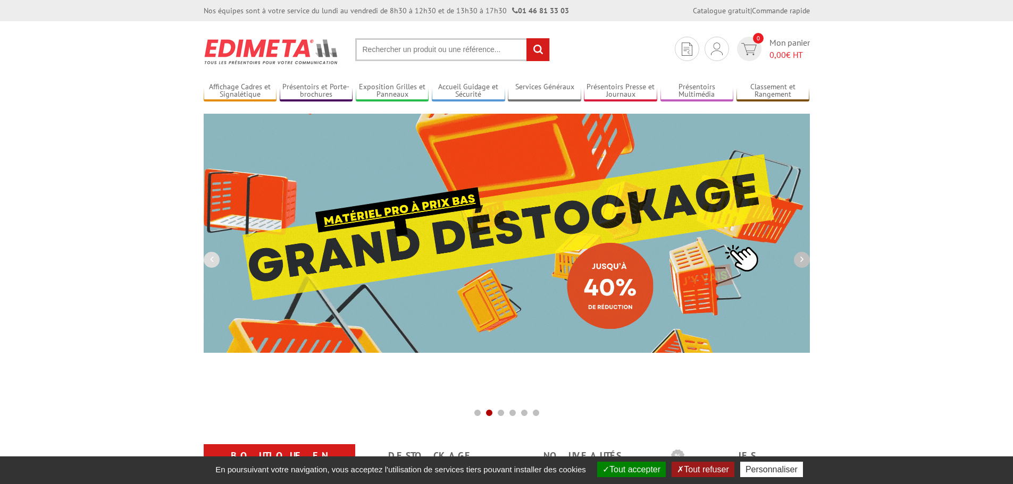 Image resolution: width=1013 pixels, height=484 pixels. Describe the element at coordinates (631, 469) in the screenshot. I see `button: Tout accepter` at that location.